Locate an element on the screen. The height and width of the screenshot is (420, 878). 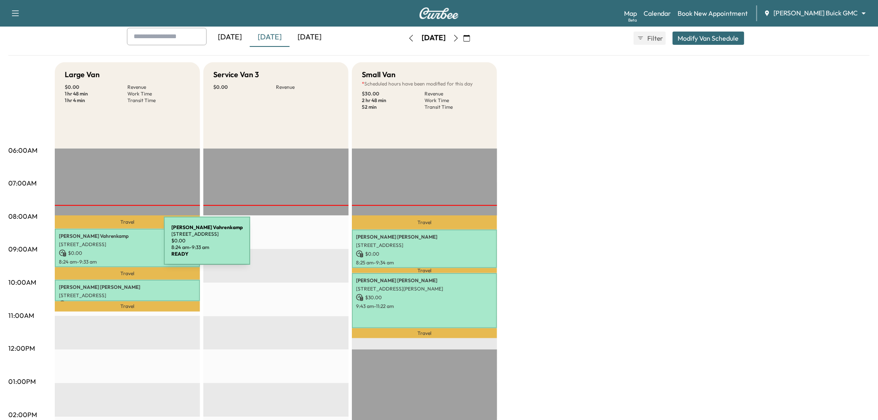
div: Beta is located at coordinates (633, 20).